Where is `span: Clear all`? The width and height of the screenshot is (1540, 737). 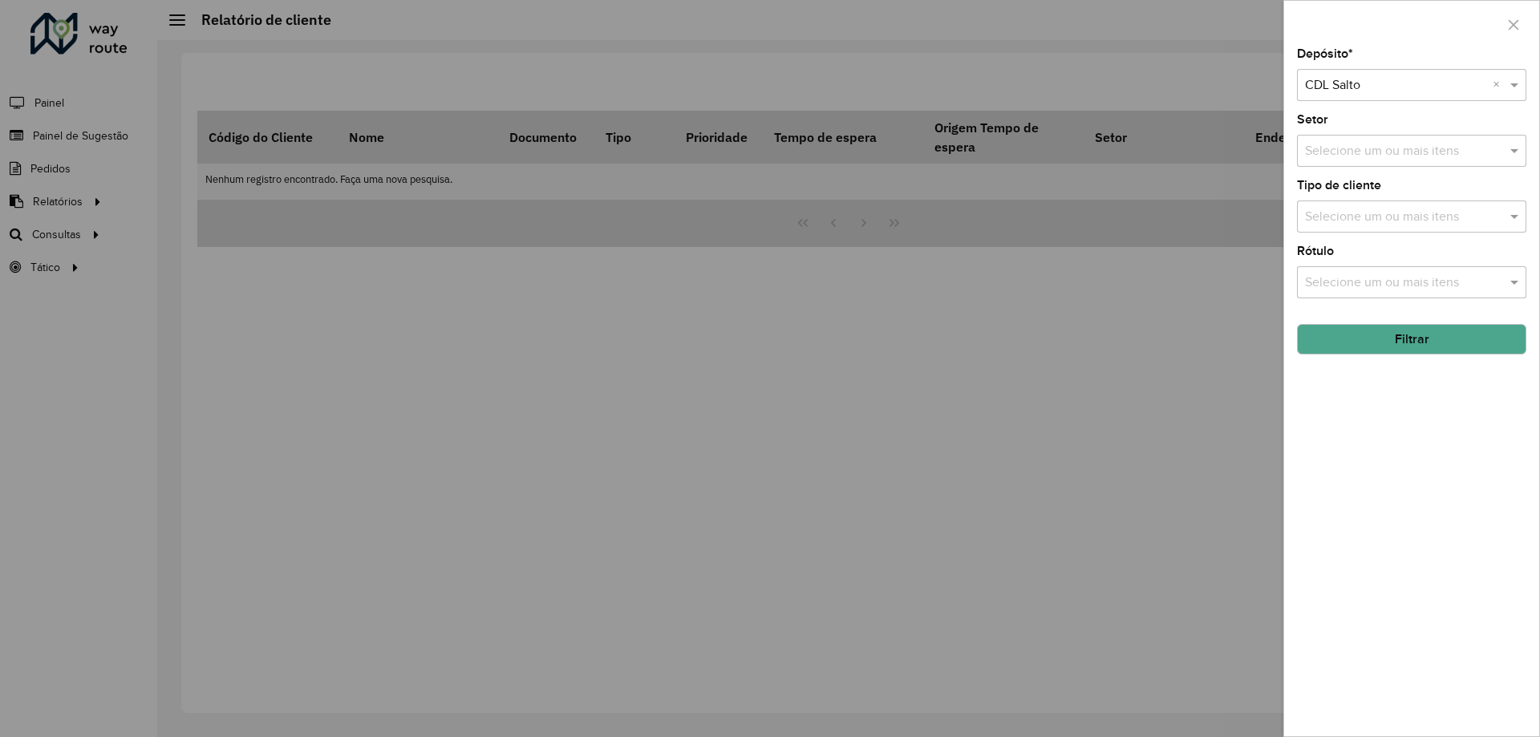
span: Clear all is located at coordinates (1500, 85).